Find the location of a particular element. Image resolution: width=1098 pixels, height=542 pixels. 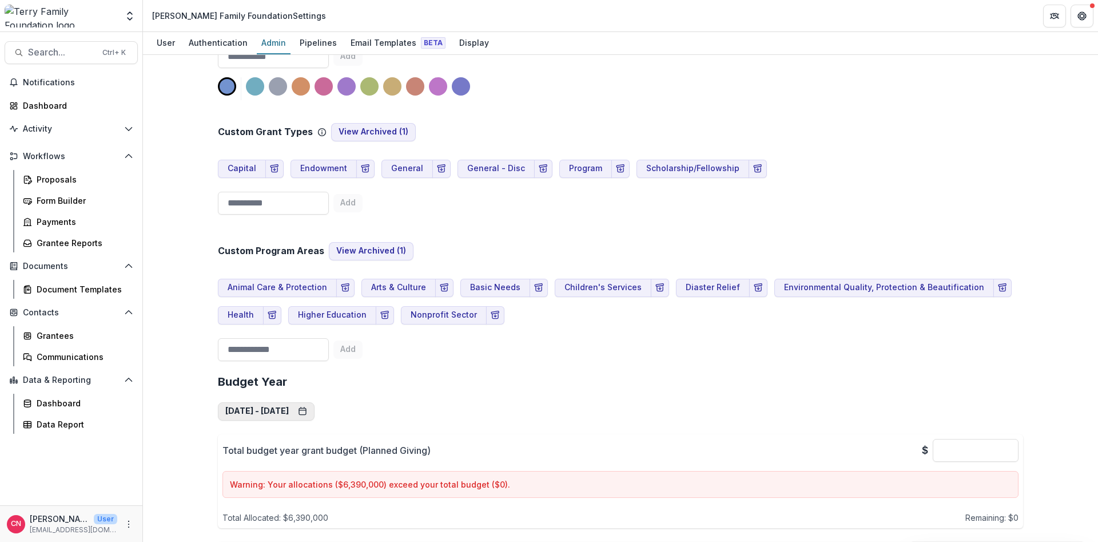

button: Scholarship/Fellowship is located at coordinates (693, 169).